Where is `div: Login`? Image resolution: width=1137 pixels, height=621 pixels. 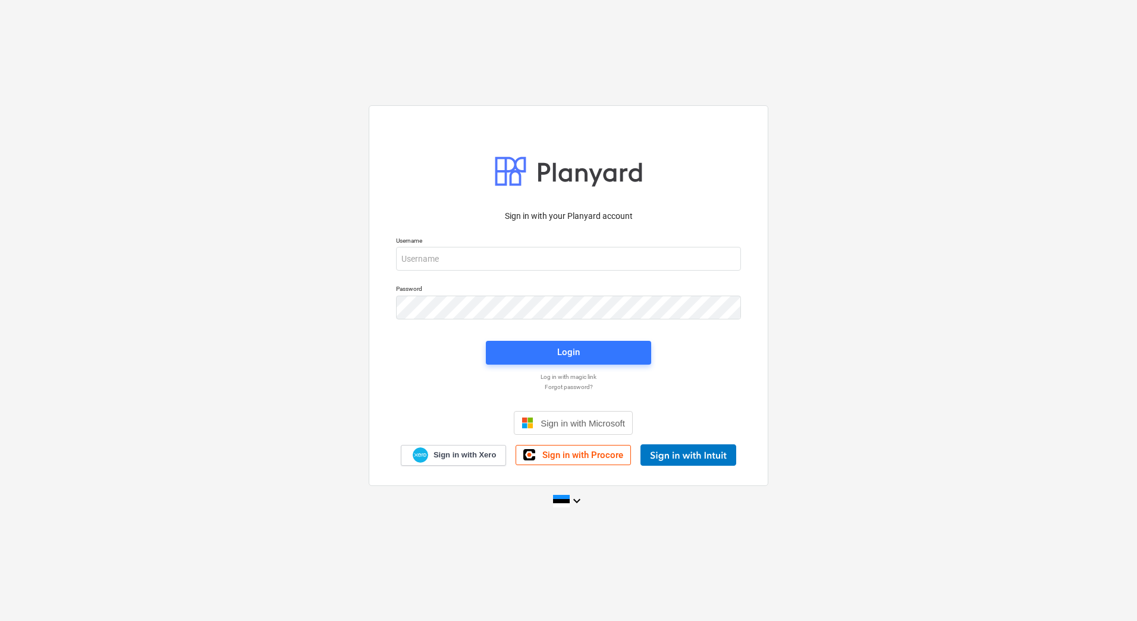 div: Login is located at coordinates (568, 352).